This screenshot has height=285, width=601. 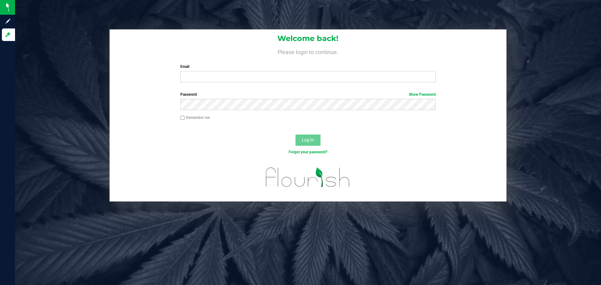 I want to click on img: flourish_logo.svg, so click(x=308, y=178).